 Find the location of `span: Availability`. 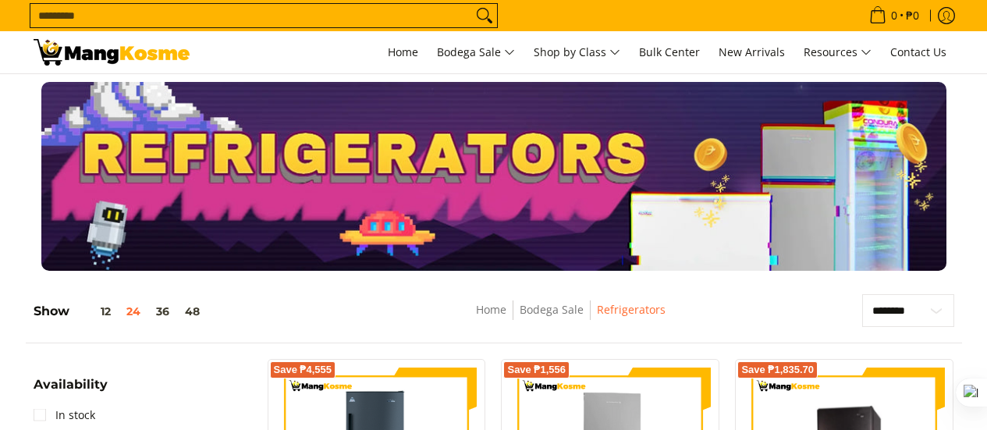

span: Availability is located at coordinates (70, 384).